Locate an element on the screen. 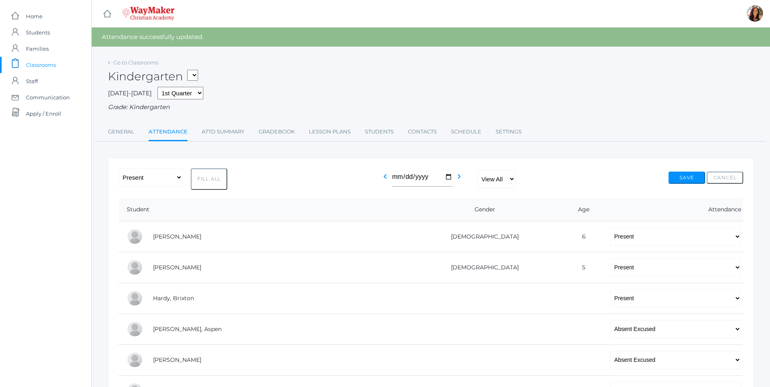 This screenshot has width=770, height=387. button: Fill All is located at coordinates (209, 179).